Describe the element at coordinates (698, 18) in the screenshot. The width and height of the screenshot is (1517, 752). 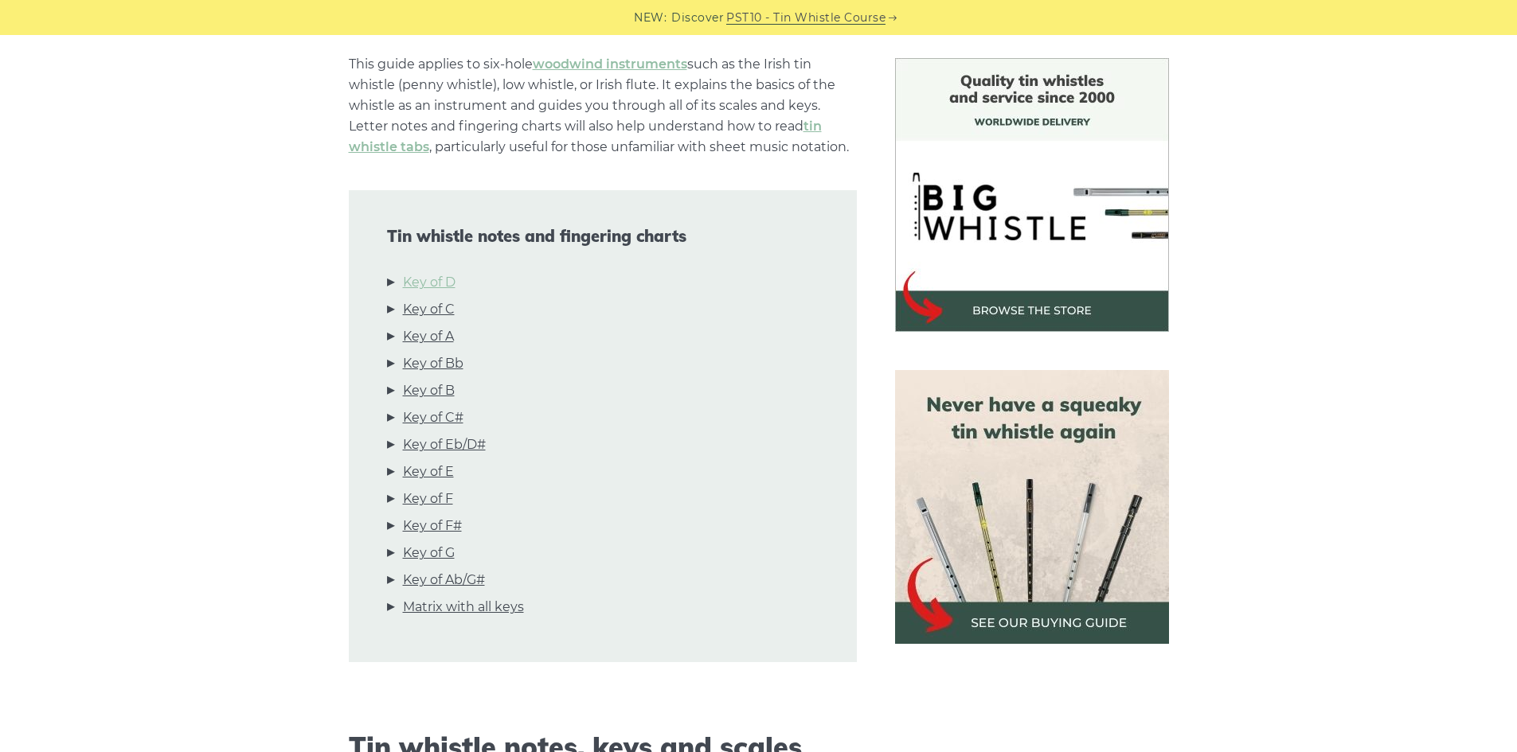
I see `span: Discover` at that location.